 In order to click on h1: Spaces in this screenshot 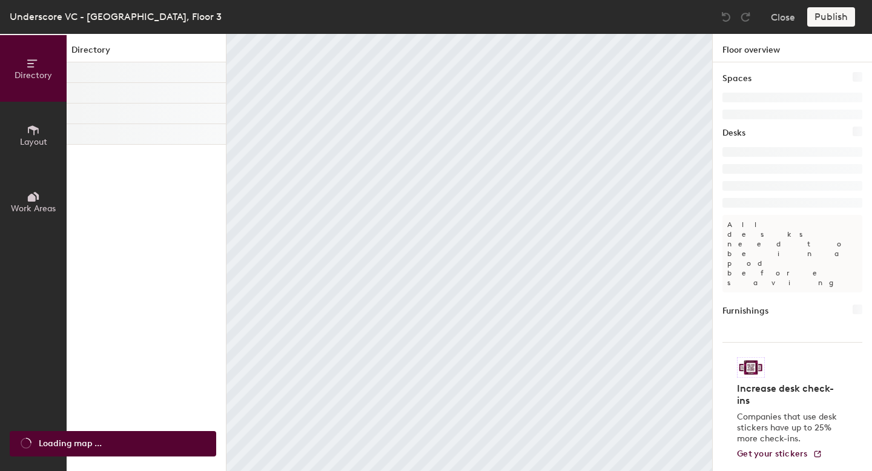, I will do `click(737, 79)`.